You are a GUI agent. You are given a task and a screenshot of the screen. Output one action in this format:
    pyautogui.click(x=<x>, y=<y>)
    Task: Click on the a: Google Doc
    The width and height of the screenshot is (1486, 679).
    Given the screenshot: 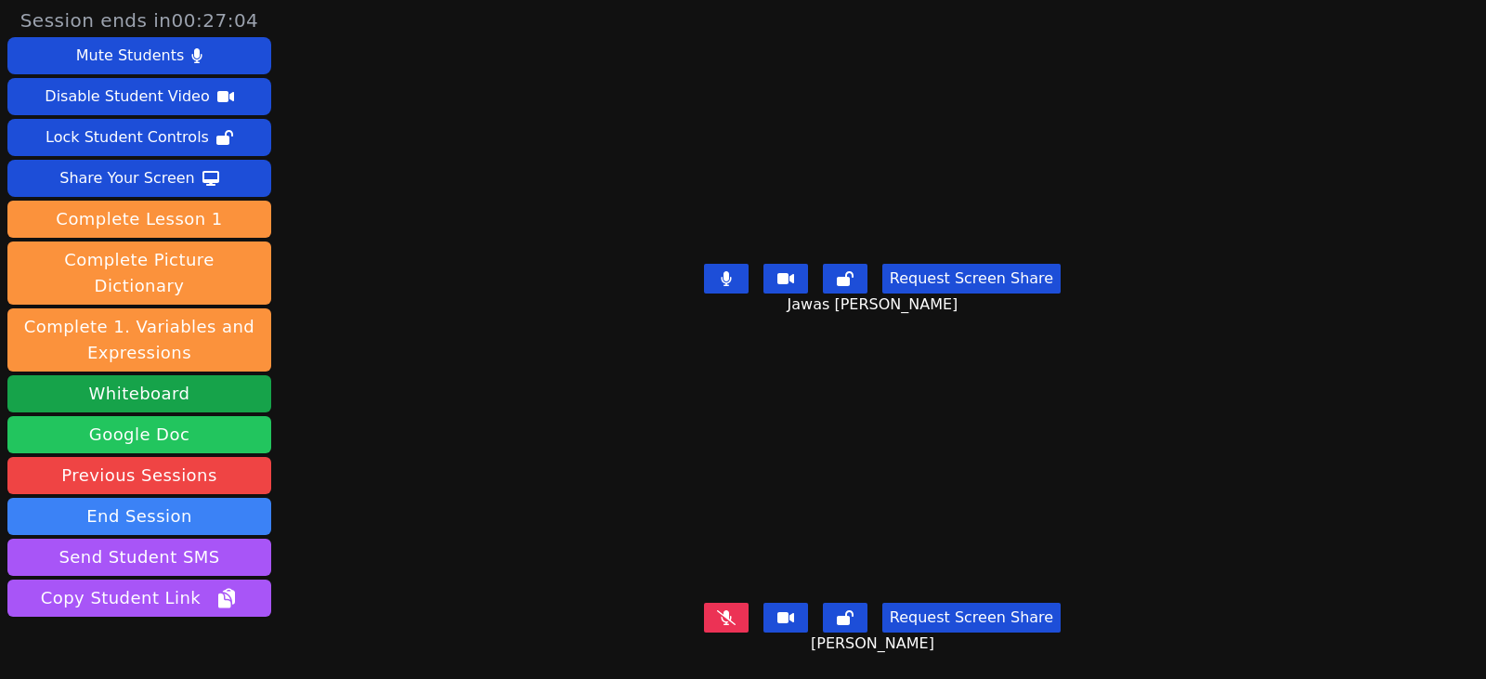 What is the action you would take?
    pyautogui.click(x=139, y=435)
    